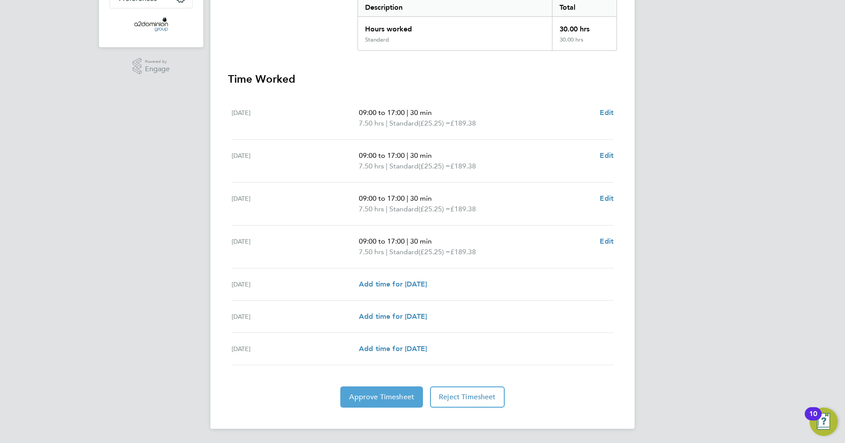  Describe the element at coordinates (455, 27) in the screenshot. I see `div: Hours worked` at that location.